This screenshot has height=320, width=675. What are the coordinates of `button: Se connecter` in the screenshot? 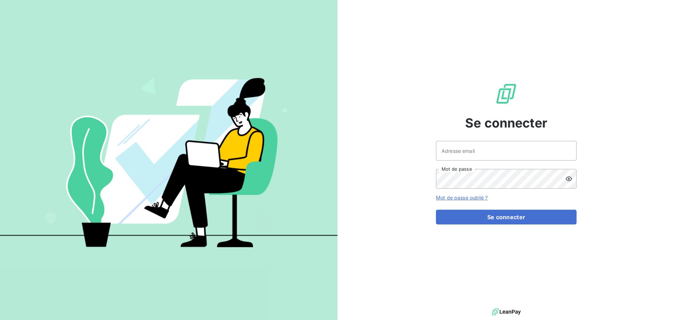 It's located at (506, 217).